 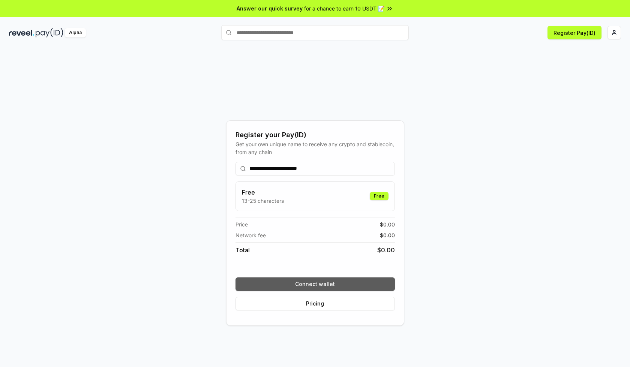 What do you see at coordinates (379, 196) in the screenshot?
I see `div: Free` at bounding box center [379, 196].